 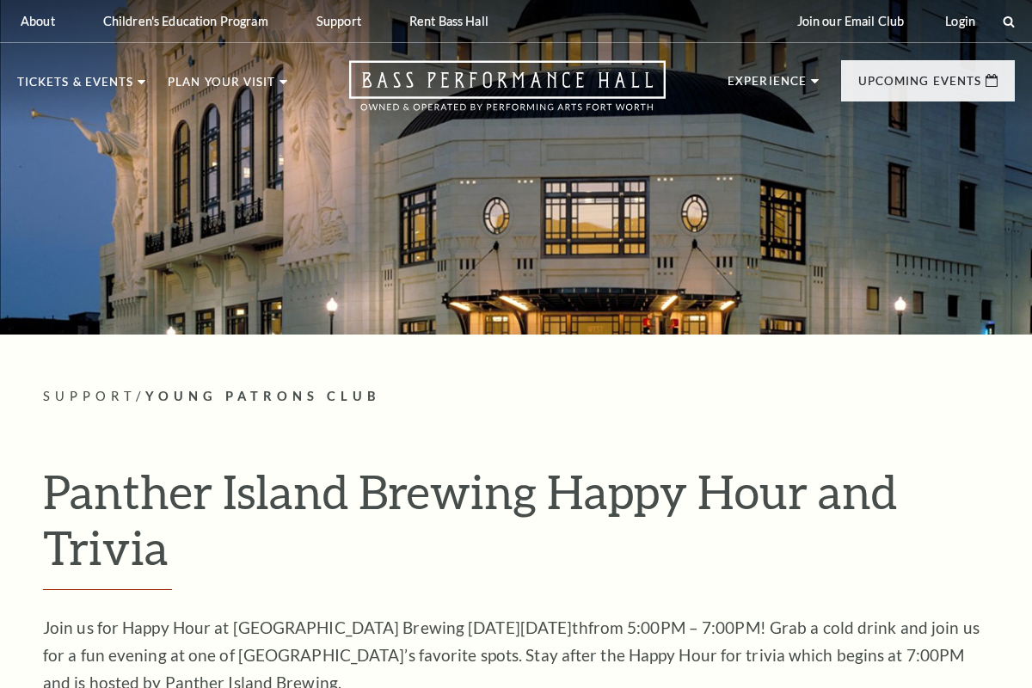 What do you see at coordinates (75, 87) in the screenshot?
I see `p: Tickets & Events` at bounding box center [75, 87].